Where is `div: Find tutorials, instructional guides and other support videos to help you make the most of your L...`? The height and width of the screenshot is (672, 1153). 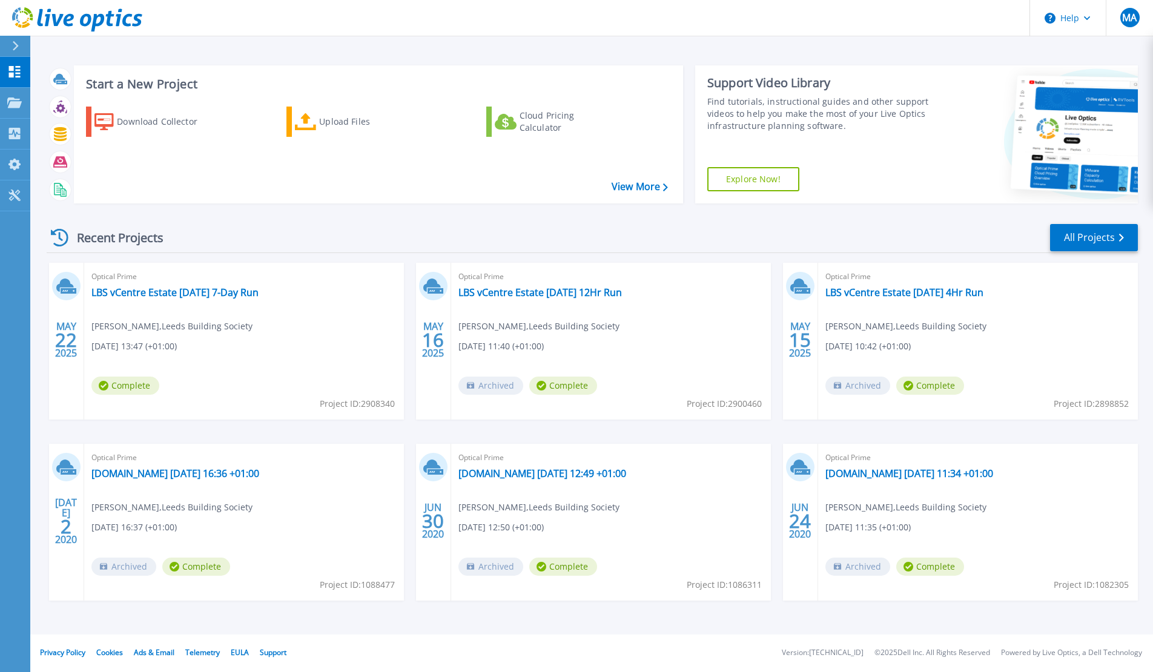
div: Find tutorials, instructional guides and other support videos to help you make the most of your L... is located at coordinates (820, 114).